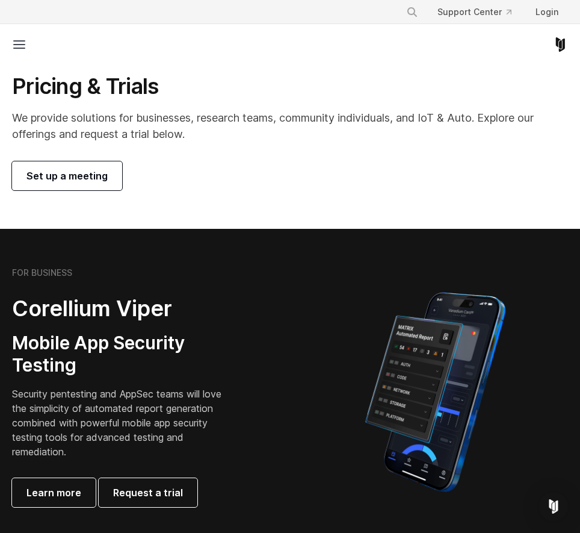 The height and width of the screenshot is (533, 580). I want to click on div: Navigation Menu, so click(482, 12).